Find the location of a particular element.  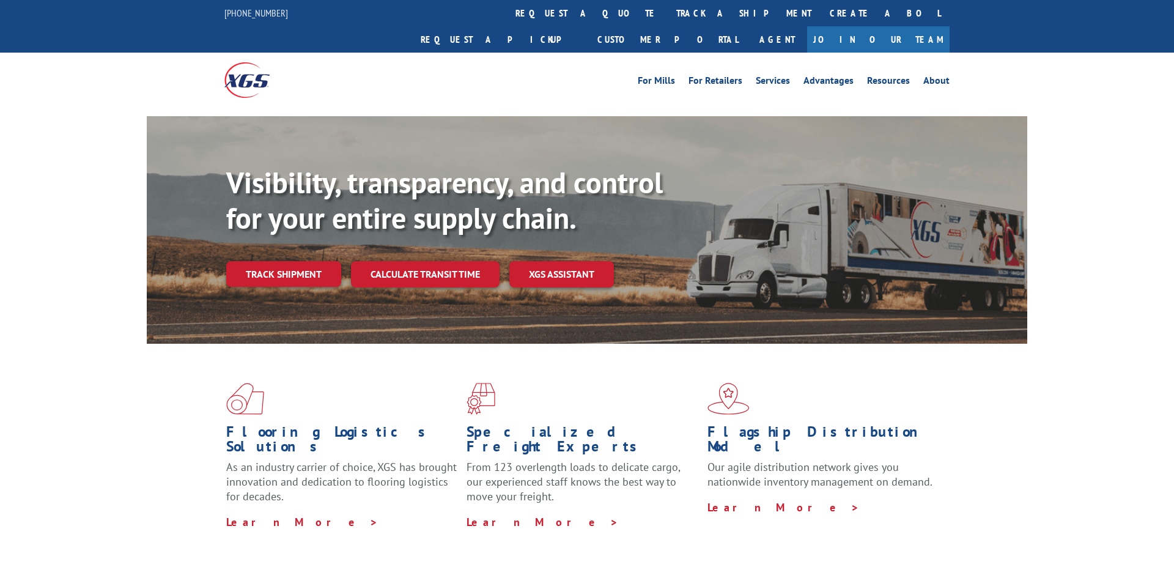

img: xgs-icon-total-supply-chain-intelligence-red is located at coordinates (245, 399).